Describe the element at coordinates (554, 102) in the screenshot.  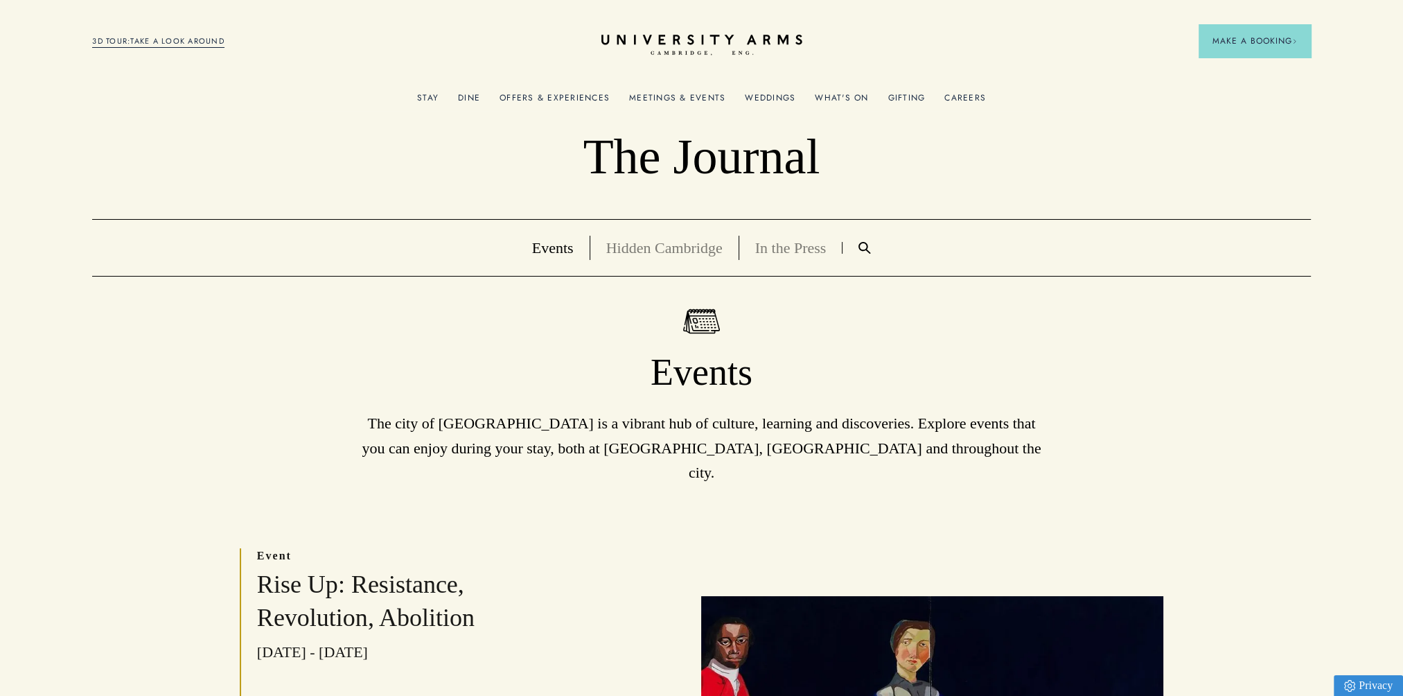
I see `a: Offers & Experiences` at that location.